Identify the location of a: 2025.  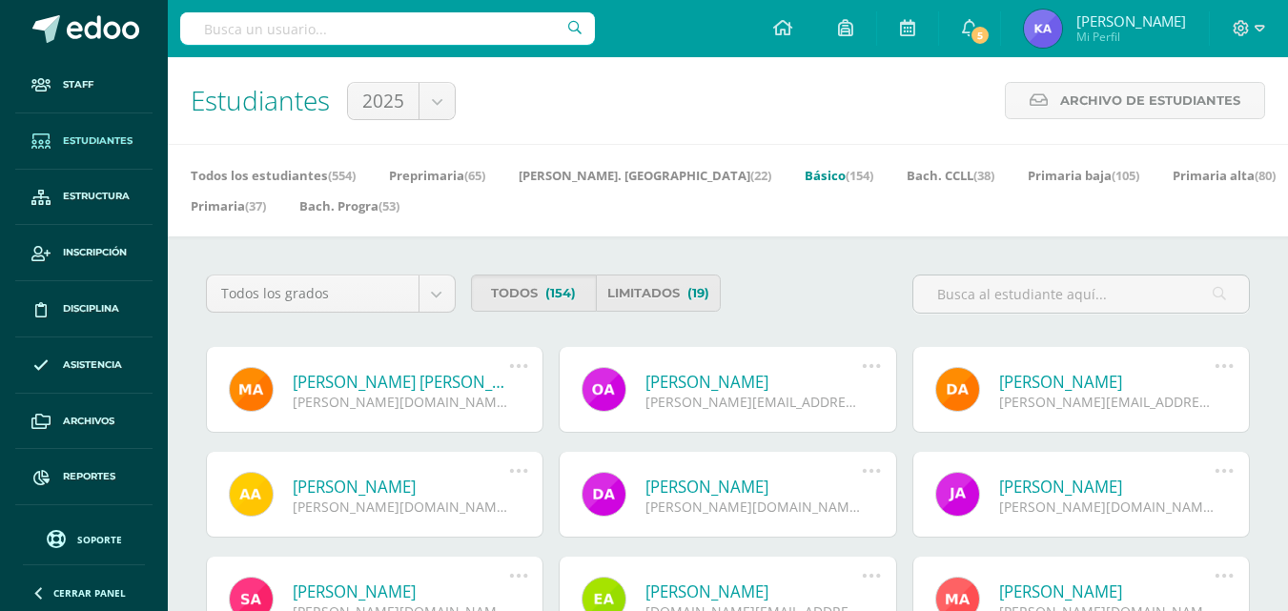
(401, 101).